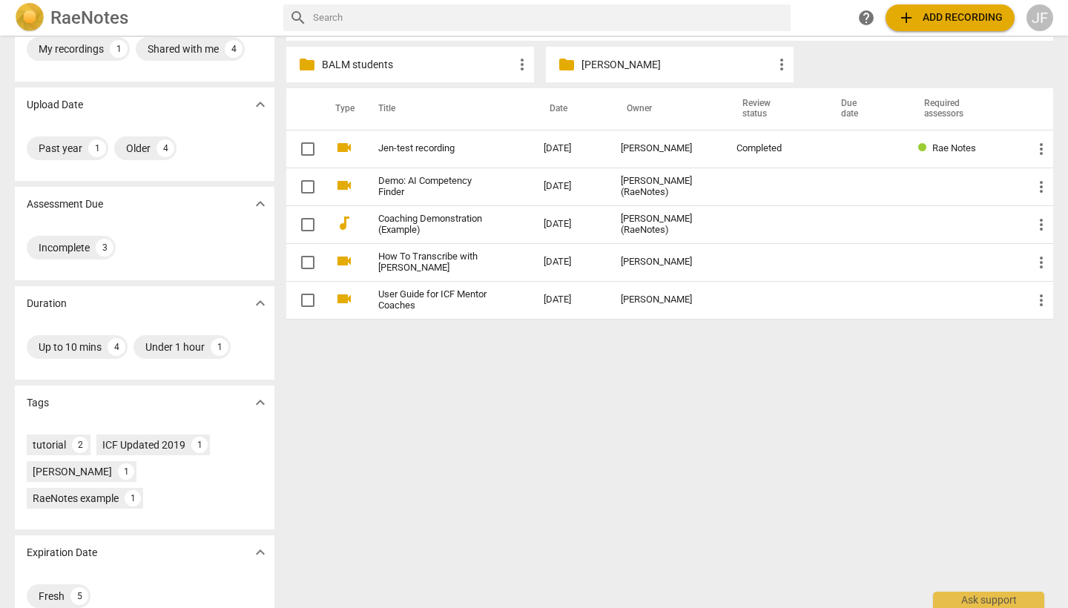  What do you see at coordinates (418, 65) in the screenshot?
I see `p: BALM students` at bounding box center [418, 65].